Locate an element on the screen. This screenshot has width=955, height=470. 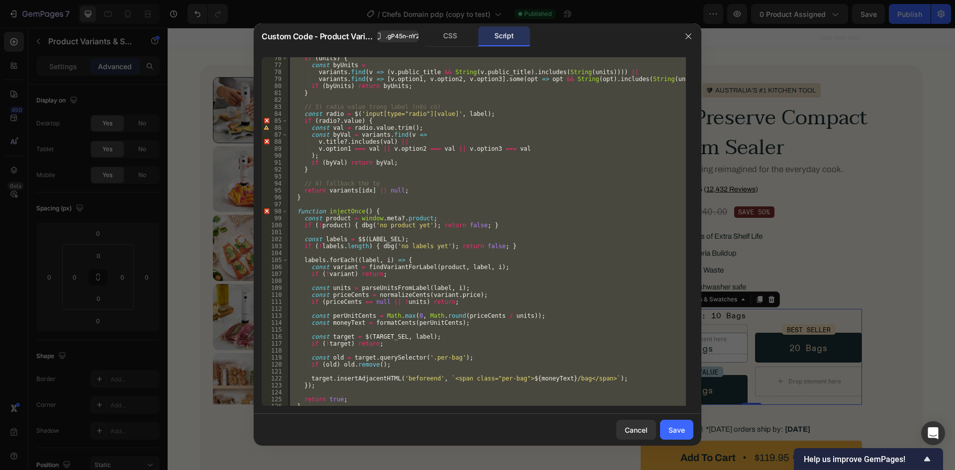
p: AUSTRALIA’S #1 KITCHEN TOOL is located at coordinates (598, 63).